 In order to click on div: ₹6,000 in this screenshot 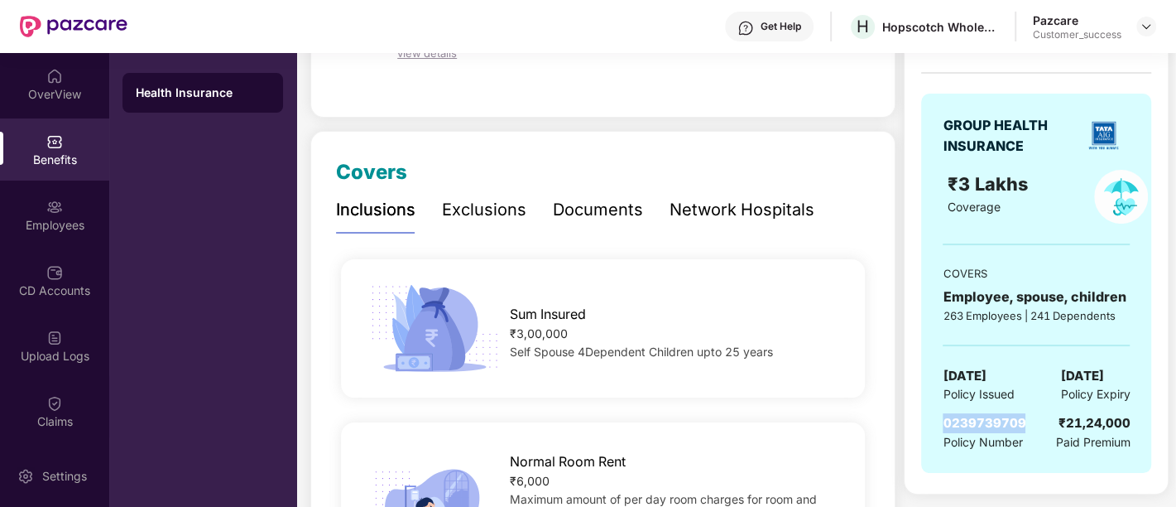, I will do `click(676, 481)`.